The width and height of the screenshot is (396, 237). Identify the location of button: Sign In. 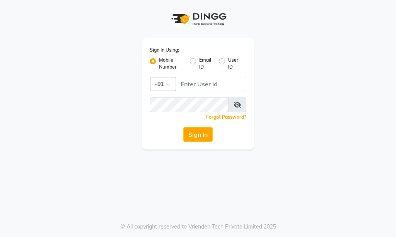
(198, 135).